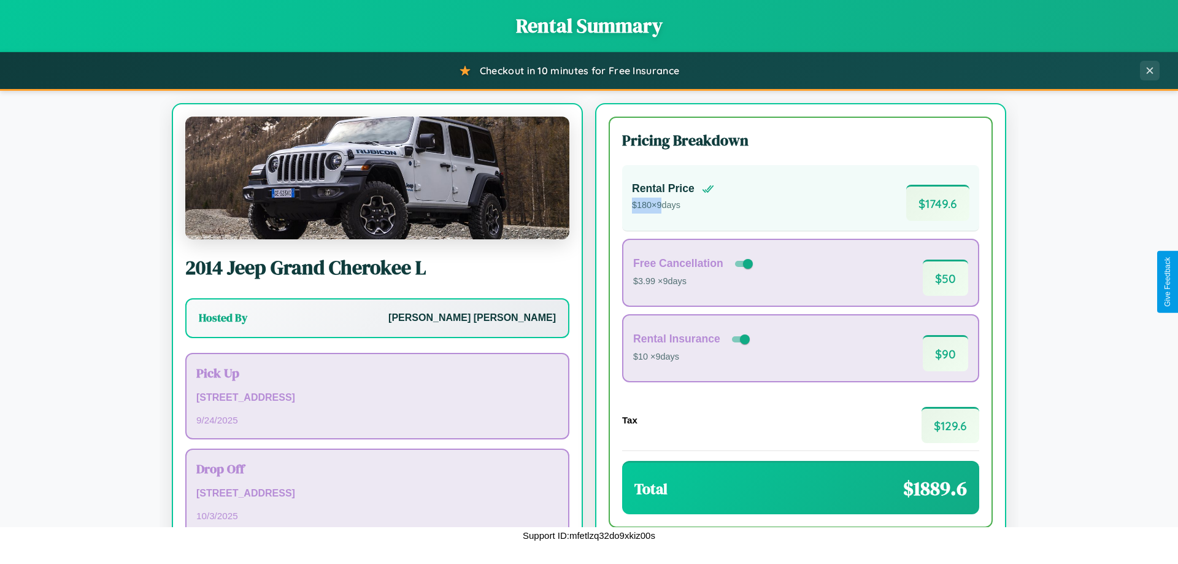 This screenshot has height=564, width=1178. Describe the element at coordinates (377, 267) in the screenshot. I see `h2: 2014 Jeep Grand Cherokee L` at that location.